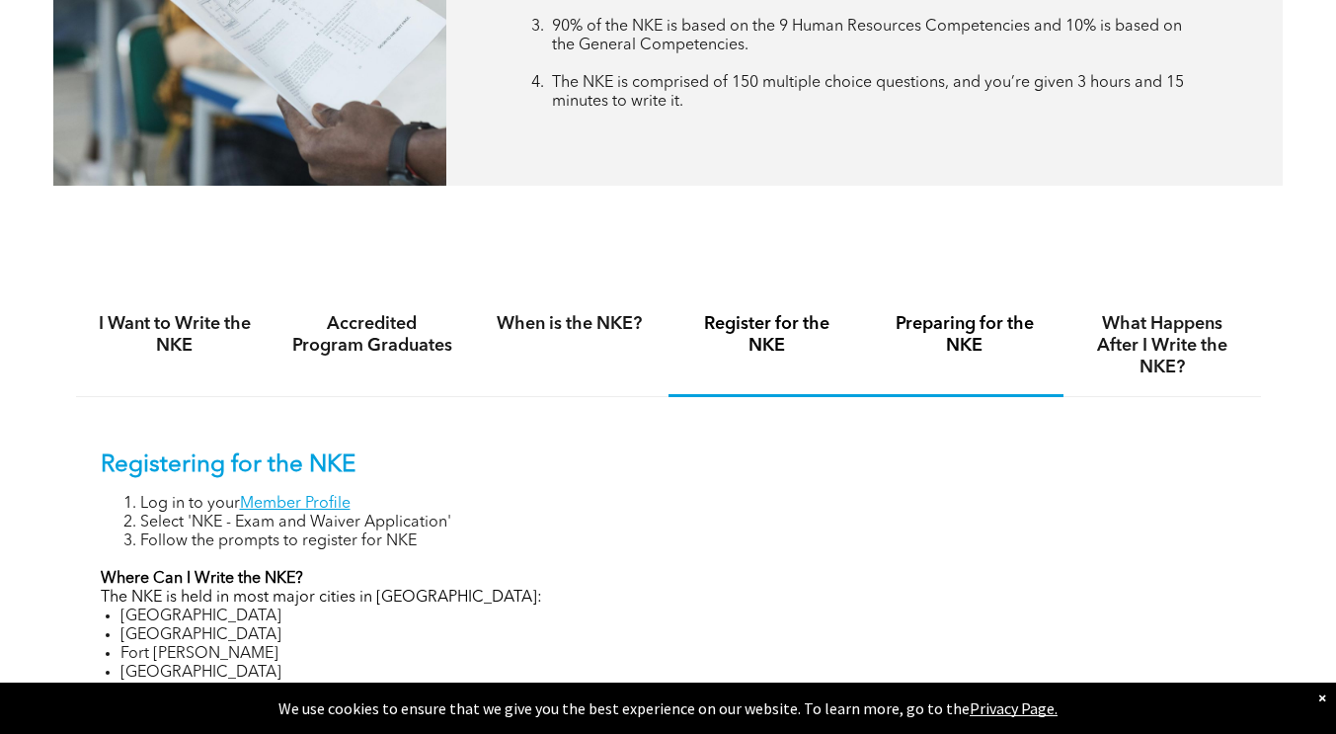  What do you see at coordinates (201, 579) in the screenshot?
I see `strong: Where Can I Write the NKE?` at bounding box center [201, 579].